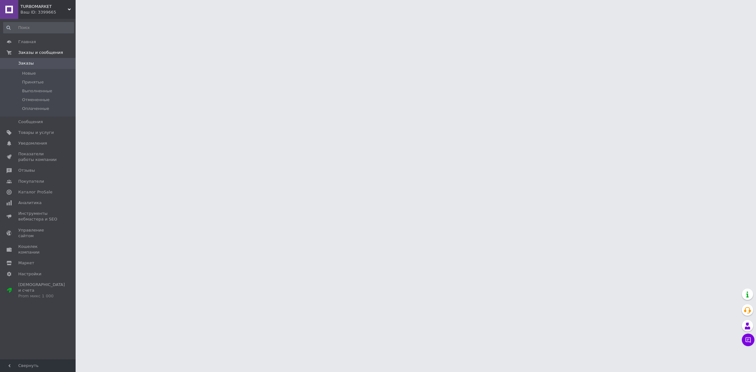 The width and height of the screenshot is (756, 372). I want to click on span: Сообщения, so click(31, 122).